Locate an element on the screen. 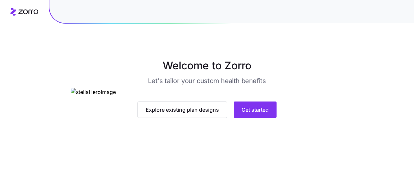  button: Get started is located at coordinates (255, 109).